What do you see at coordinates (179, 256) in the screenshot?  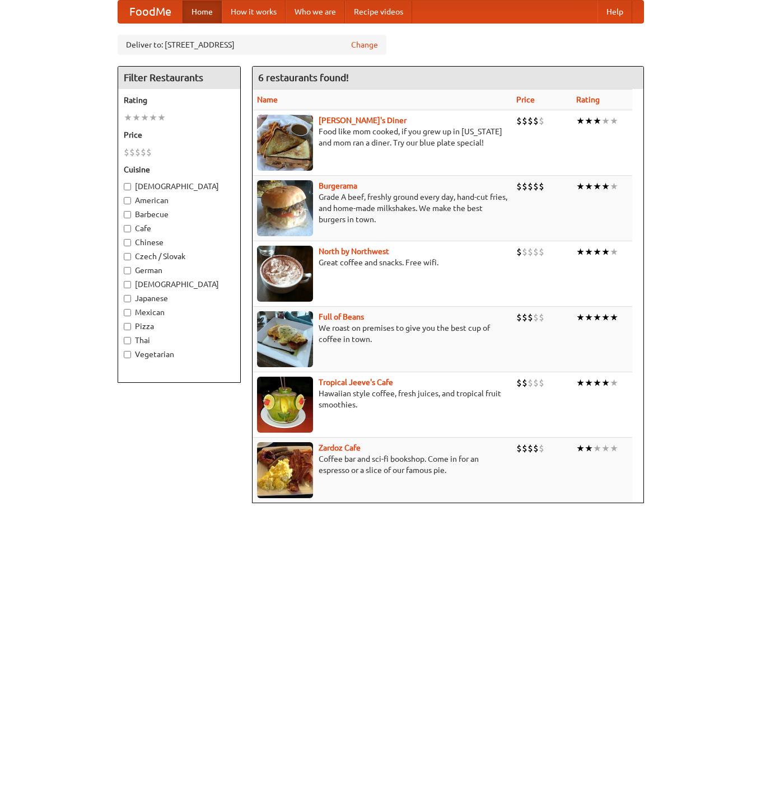 I see `label: Czech / Slovak` at bounding box center [179, 256].